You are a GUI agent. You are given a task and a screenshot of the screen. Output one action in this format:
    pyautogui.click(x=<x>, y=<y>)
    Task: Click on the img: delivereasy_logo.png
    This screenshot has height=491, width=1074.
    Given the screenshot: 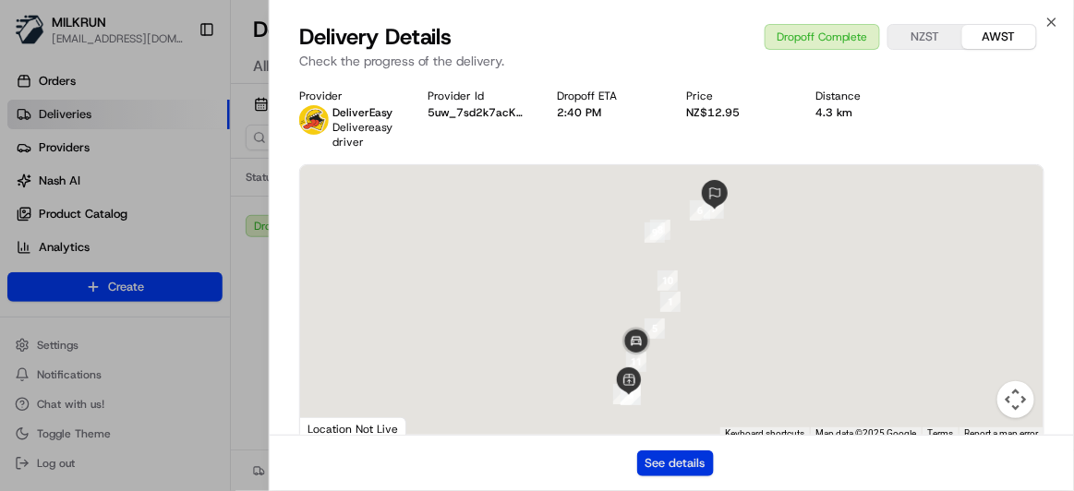 What is the action you would take?
    pyautogui.click(x=314, y=120)
    